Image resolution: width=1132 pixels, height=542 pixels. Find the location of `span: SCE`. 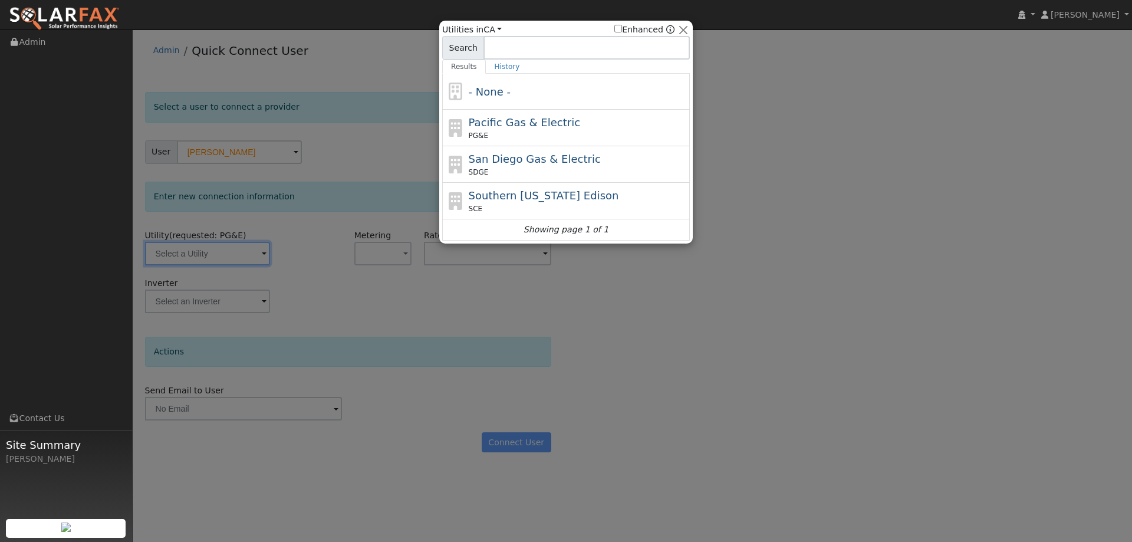

span: SCE is located at coordinates (476, 209).